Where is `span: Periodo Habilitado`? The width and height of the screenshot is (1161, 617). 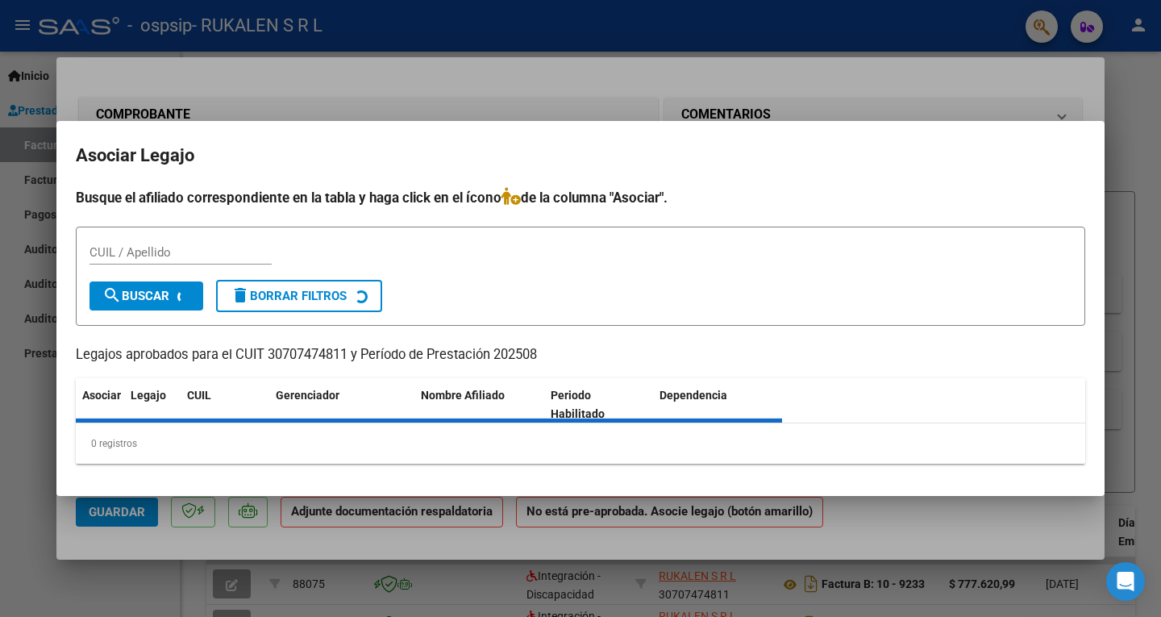
span: Periodo Habilitado is located at coordinates (577, 404).